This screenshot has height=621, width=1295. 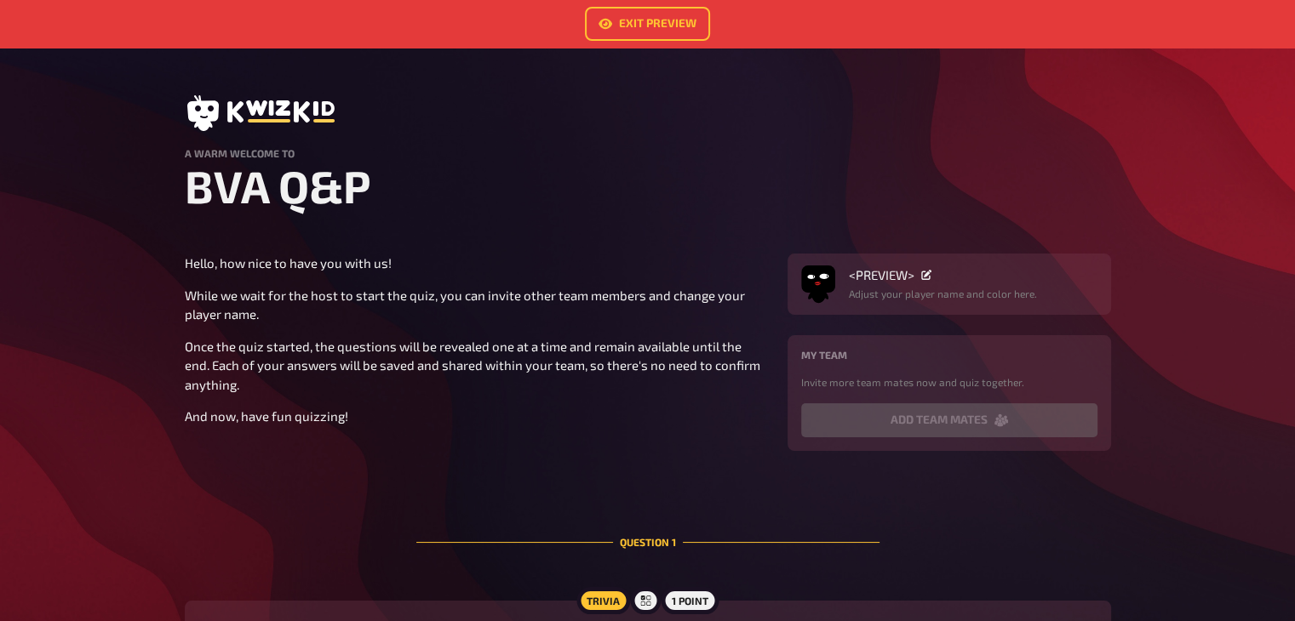 What do you see at coordinates (942, 294) in the screenshot?
I see `p: Adjust your player name and color here.` at bounding box center [942, 294].